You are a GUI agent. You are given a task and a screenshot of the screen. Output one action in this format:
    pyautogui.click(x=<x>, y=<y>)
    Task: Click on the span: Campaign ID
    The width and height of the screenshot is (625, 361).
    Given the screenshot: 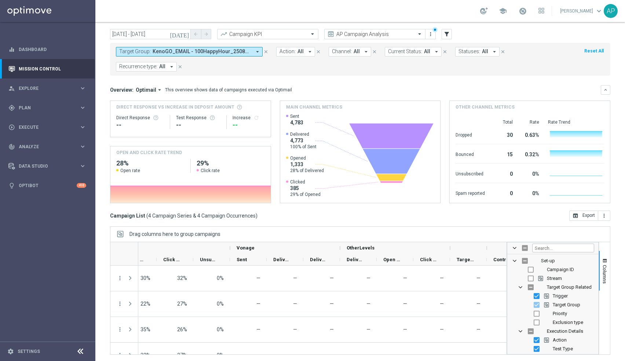 What is the action you would take?
    pyautogui.click(x=560, y=269)
    